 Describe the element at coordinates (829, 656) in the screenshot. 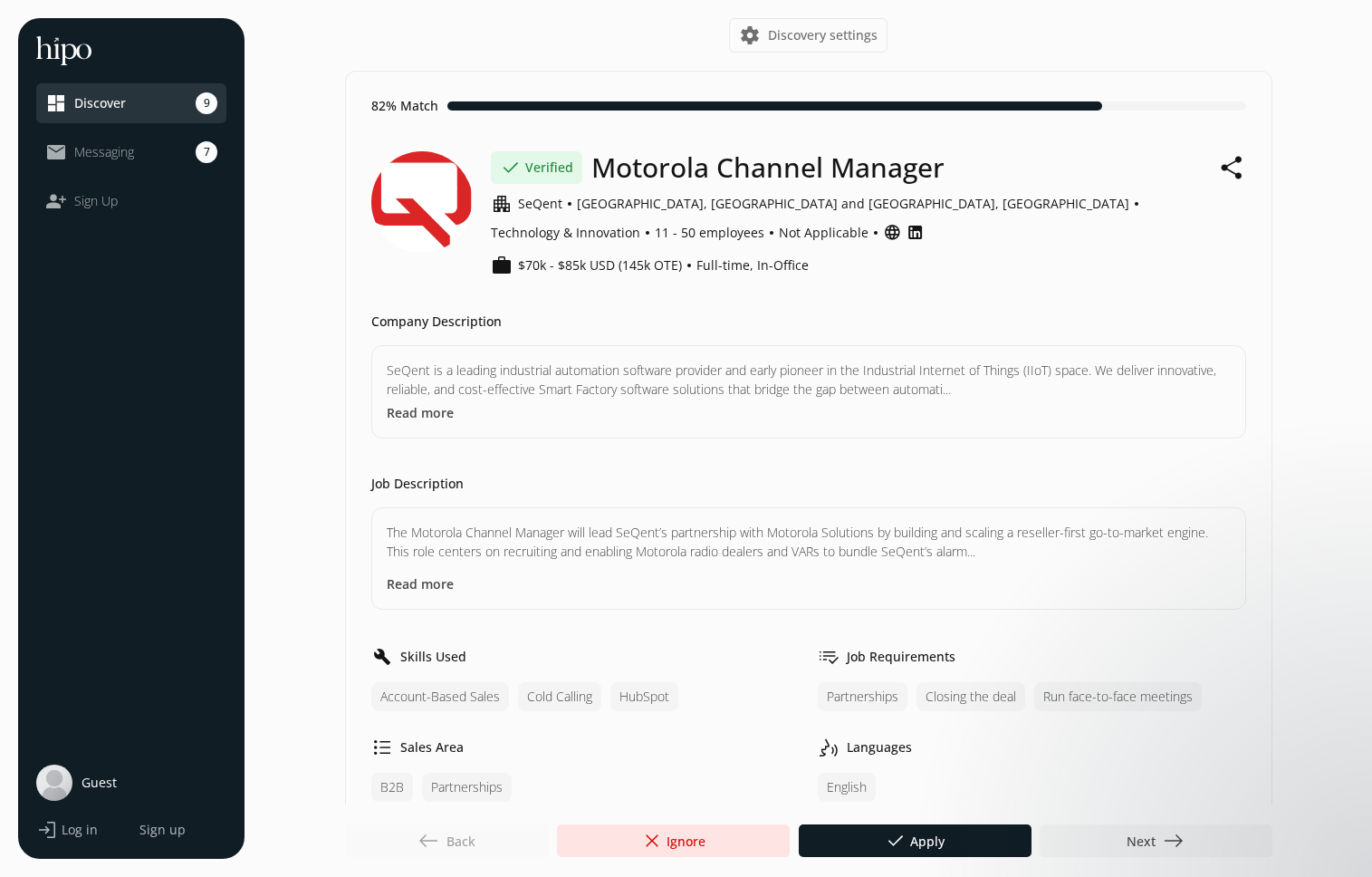

I see `span: tv_options_edit_channels` at that location.